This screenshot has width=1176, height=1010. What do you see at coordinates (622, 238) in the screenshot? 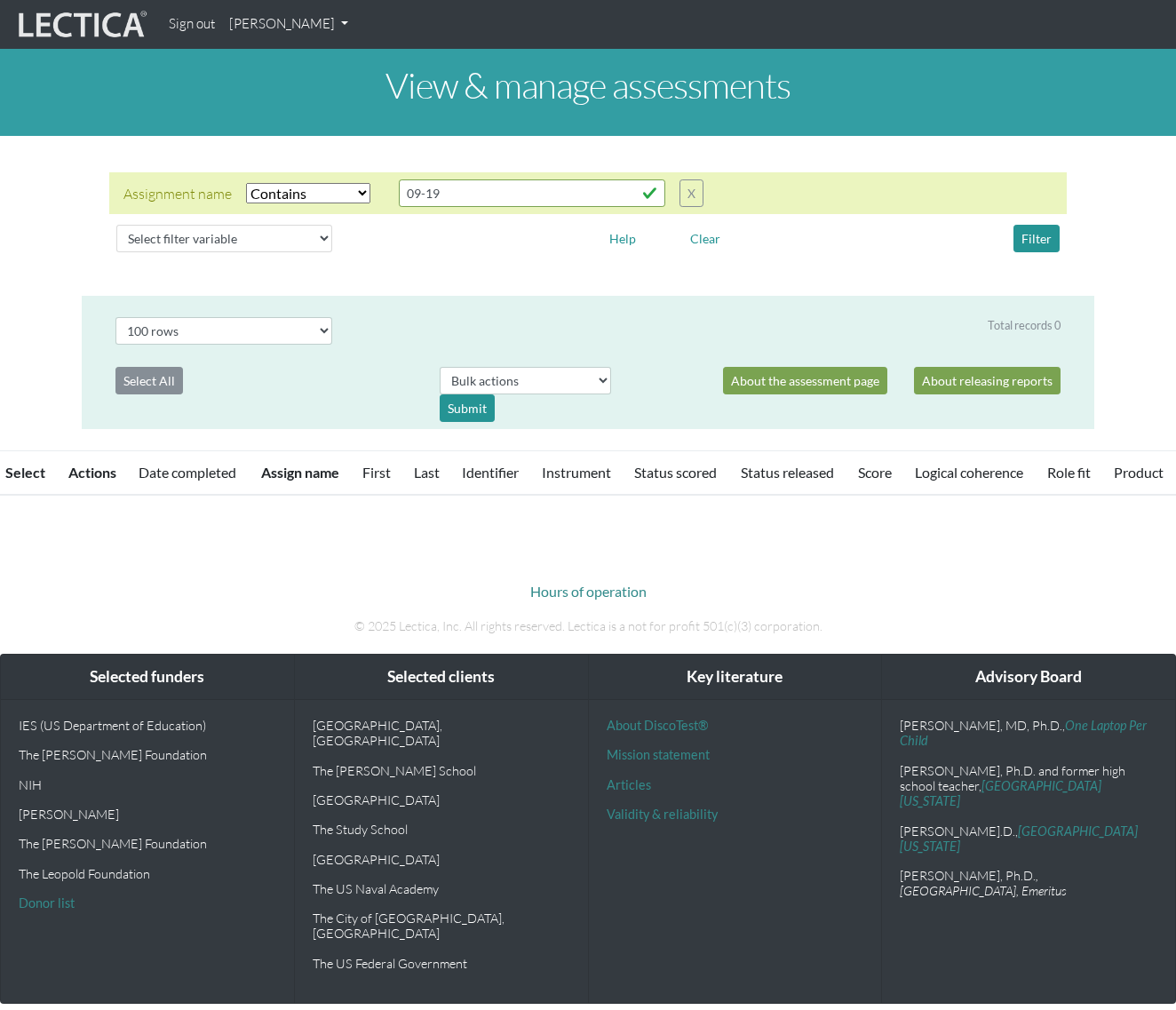
I see `button: Help` at bounding box center [622, 238].